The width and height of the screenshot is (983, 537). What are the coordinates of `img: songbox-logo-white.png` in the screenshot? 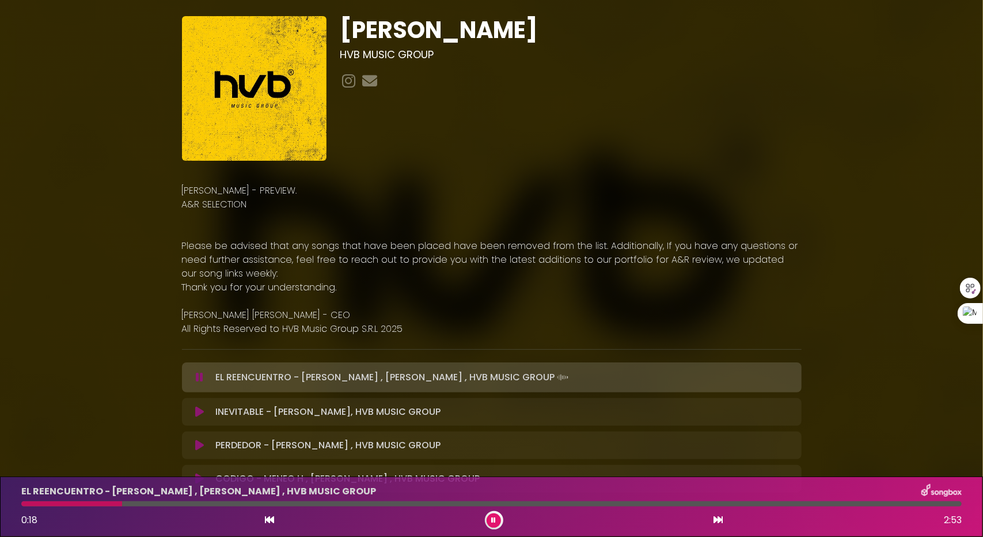 It's located at (942, 491).